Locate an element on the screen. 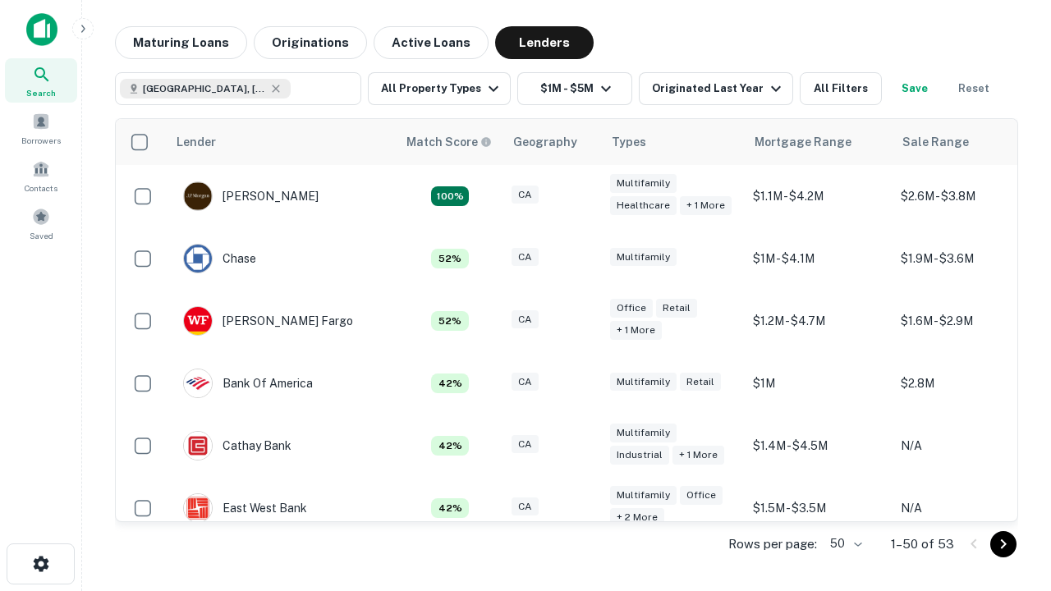 The image size is (1051, 591). div: 50 is located at coordinates (844, 544).